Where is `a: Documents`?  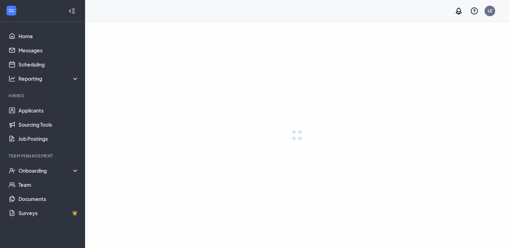 a: Documents is located at coordinates (49, 199).